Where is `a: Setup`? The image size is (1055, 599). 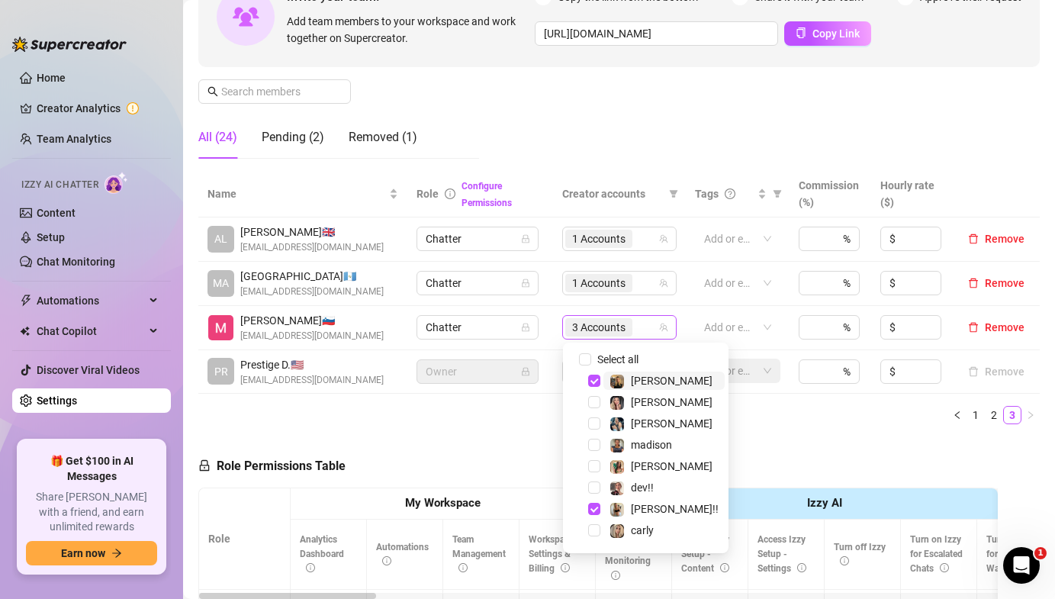
a: Setup is located at coordinates (50, 237).